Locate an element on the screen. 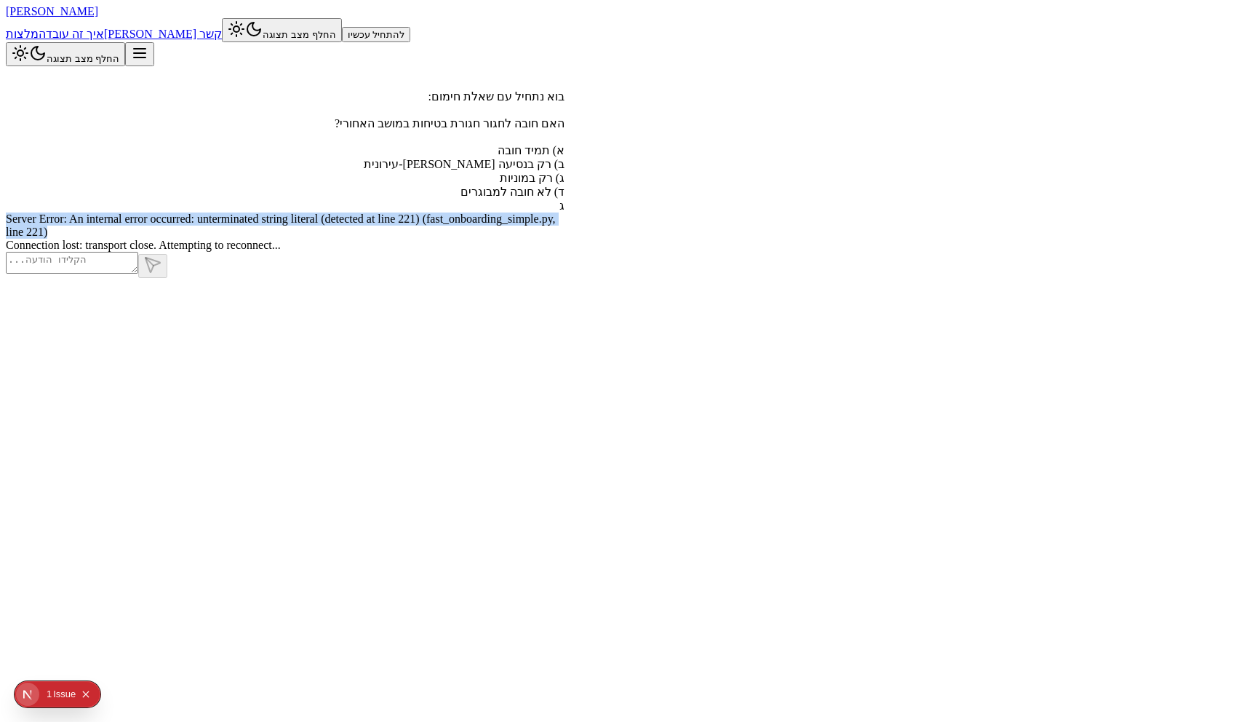 The height and width of the screenshot is (722, 1257). a: איך זה עובד is located at coordinates (75, 33).